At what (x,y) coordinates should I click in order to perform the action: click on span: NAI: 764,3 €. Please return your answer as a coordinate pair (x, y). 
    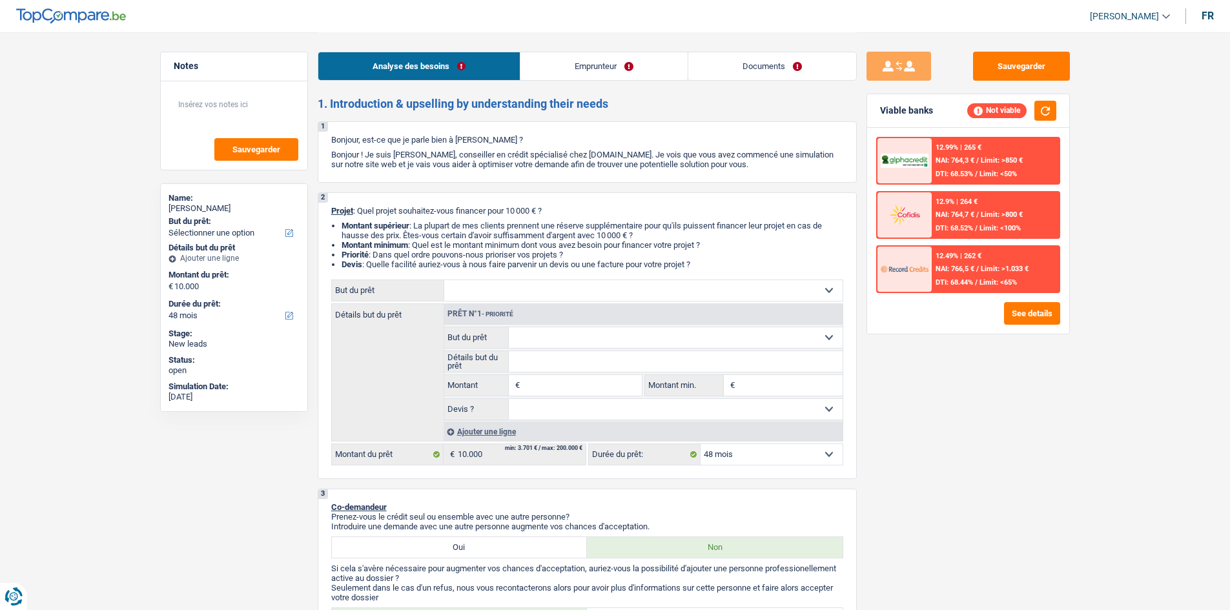
    Looking at the image, I should click on (955, 160).